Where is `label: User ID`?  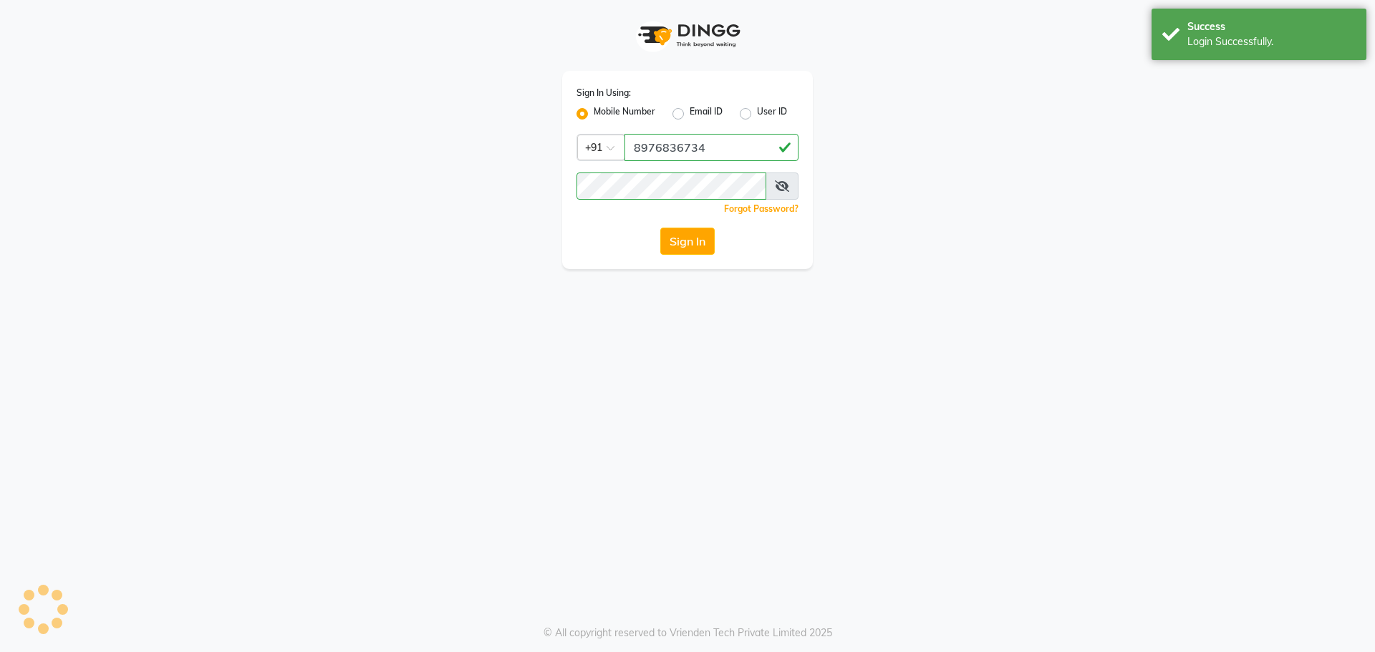 label: User ID is located at coordinates (772, 114).